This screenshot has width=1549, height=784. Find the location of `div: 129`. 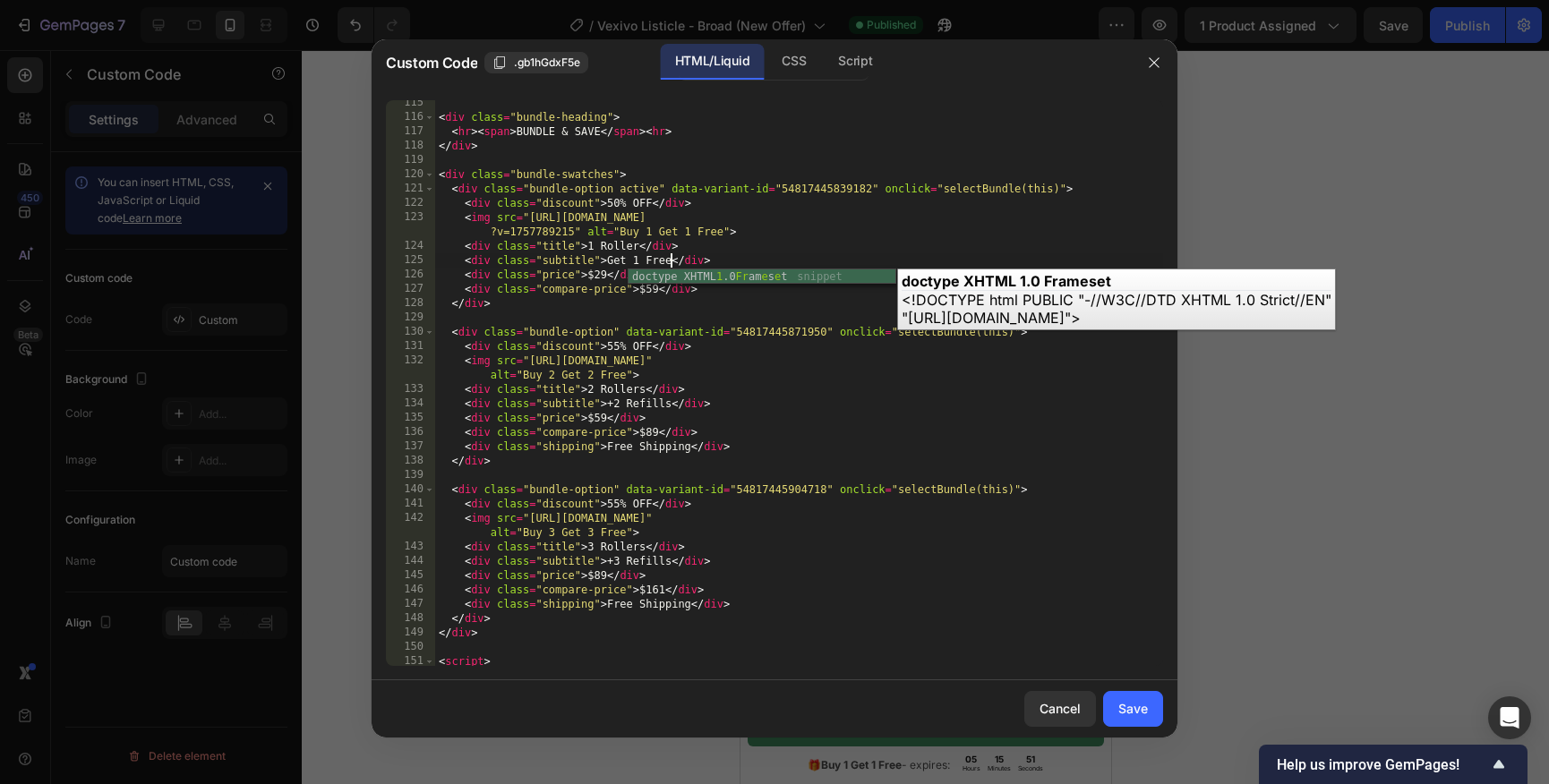

div: 129 is located at coordinates (410, 318).